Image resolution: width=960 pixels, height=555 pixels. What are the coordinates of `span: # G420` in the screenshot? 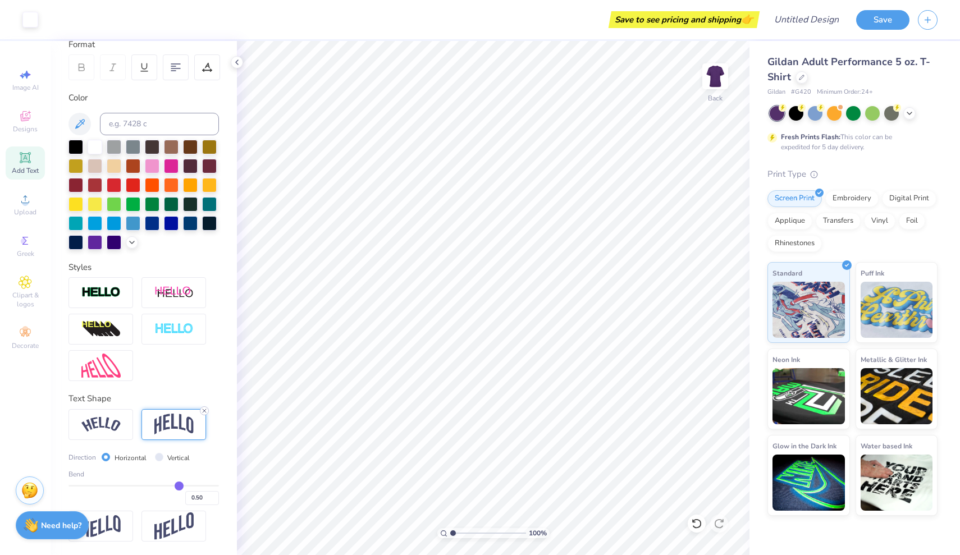 It's located at (801, 92).